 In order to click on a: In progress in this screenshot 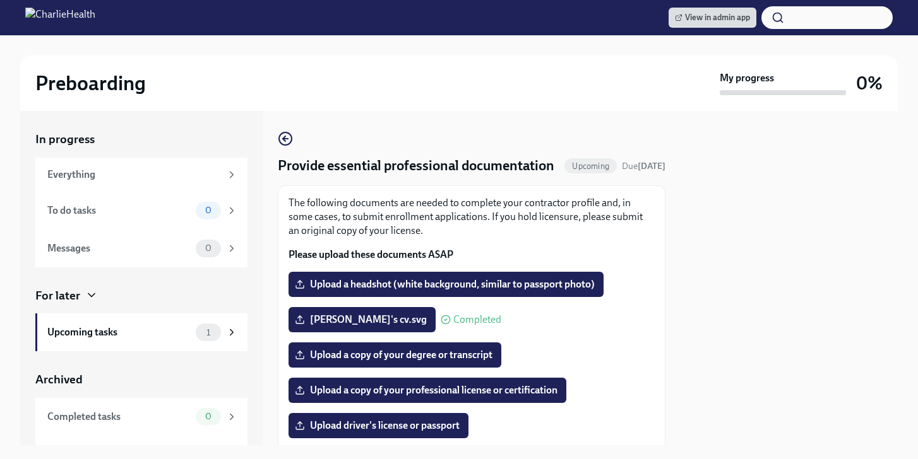, I will do `click(141, 139)`.